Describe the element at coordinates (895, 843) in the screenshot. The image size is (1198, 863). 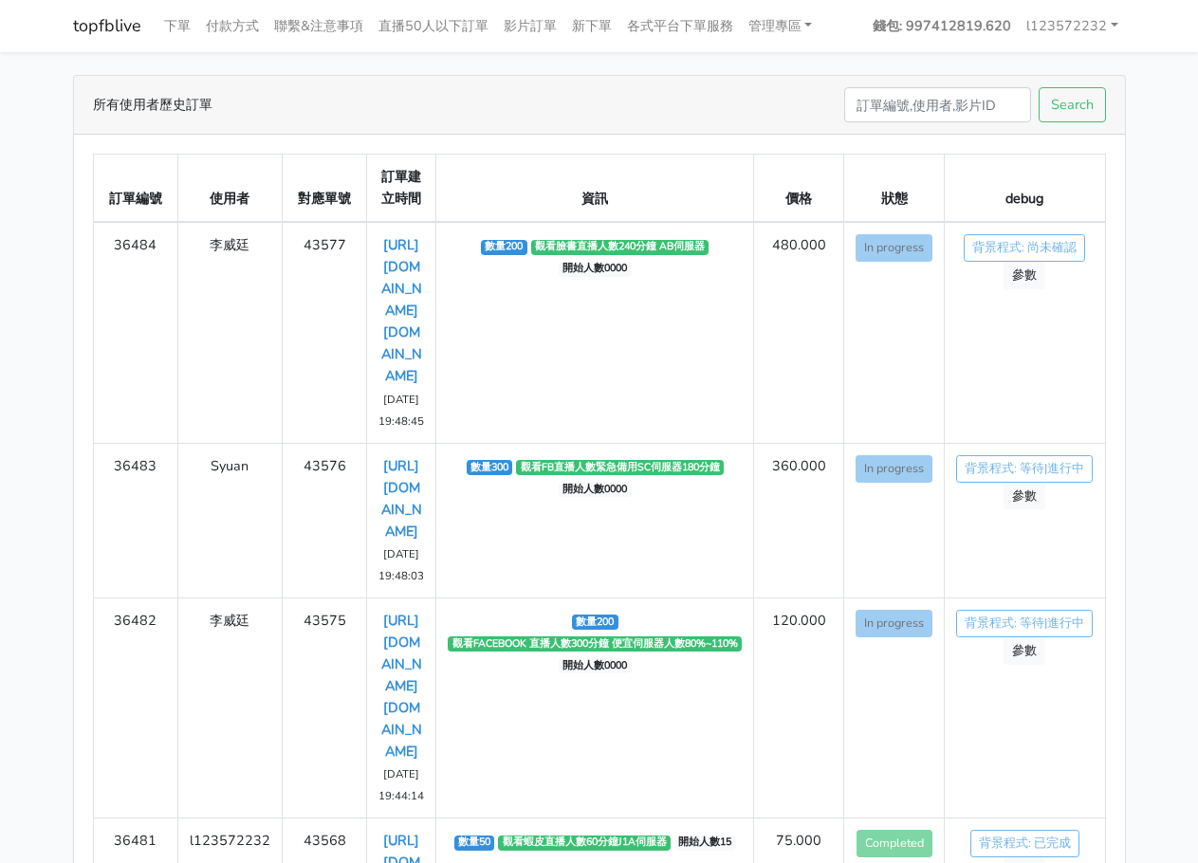
I see `button: Completed` at that location.